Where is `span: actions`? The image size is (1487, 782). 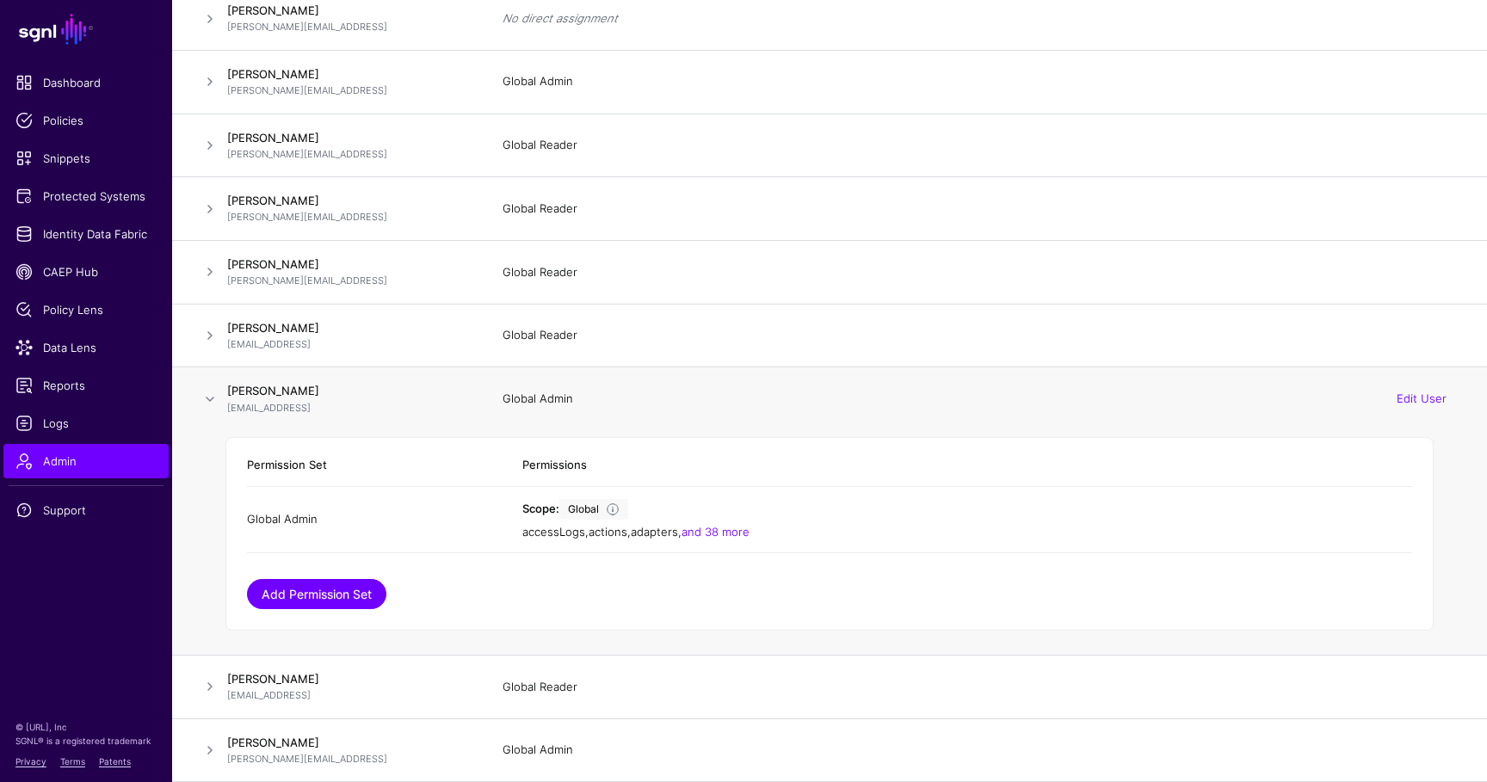
span: actions is located at coordinates (608, 532).